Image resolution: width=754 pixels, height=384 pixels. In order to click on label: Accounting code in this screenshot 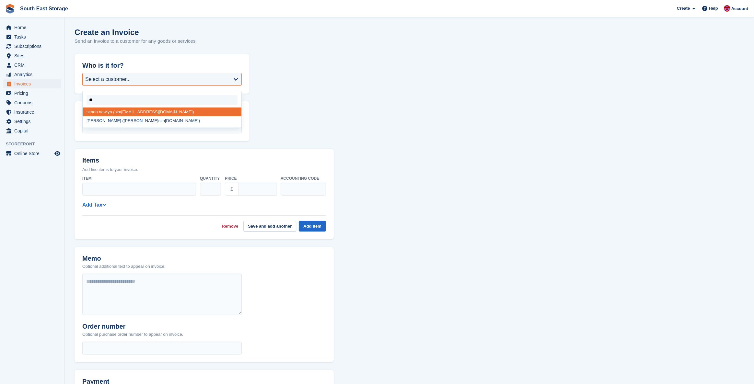, I will do `click(303, 179)`.